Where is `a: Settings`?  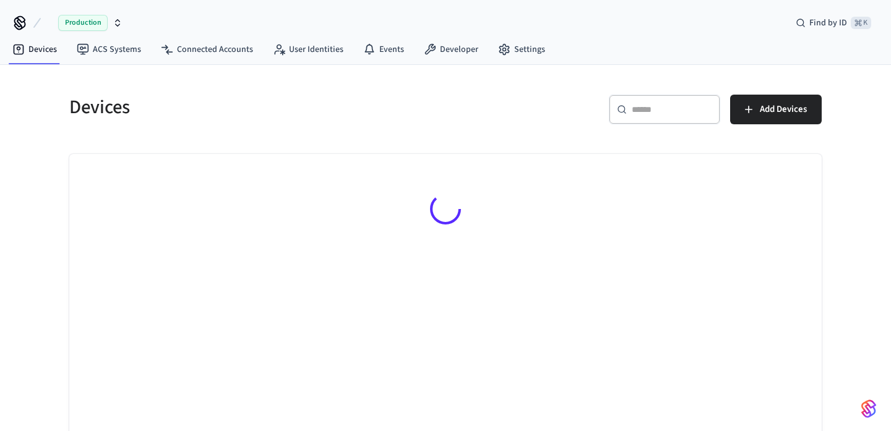
a: Settings is located at coordinates (522, 50).